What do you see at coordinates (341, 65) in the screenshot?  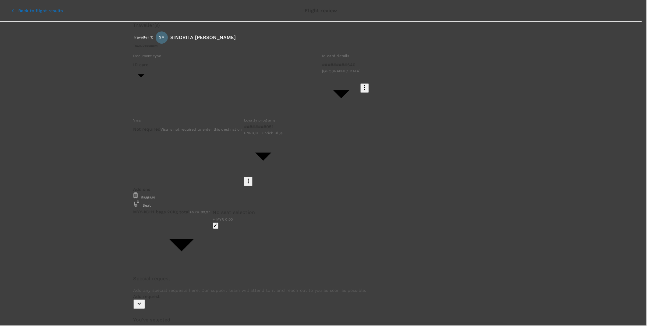 I see `p: #########640` at bounding box center [341, 65].